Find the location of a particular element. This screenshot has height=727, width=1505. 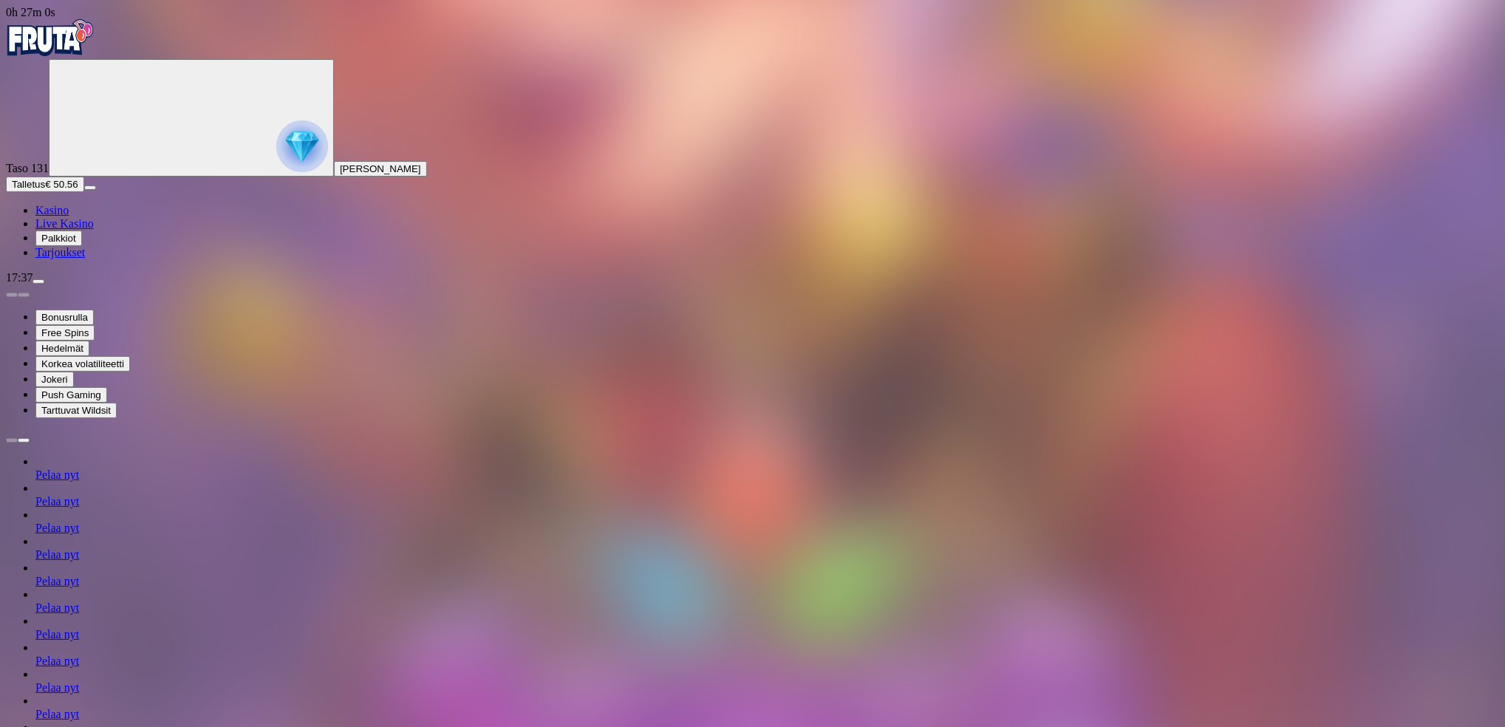

button: Free Spins is located at coordinates (65, 333).